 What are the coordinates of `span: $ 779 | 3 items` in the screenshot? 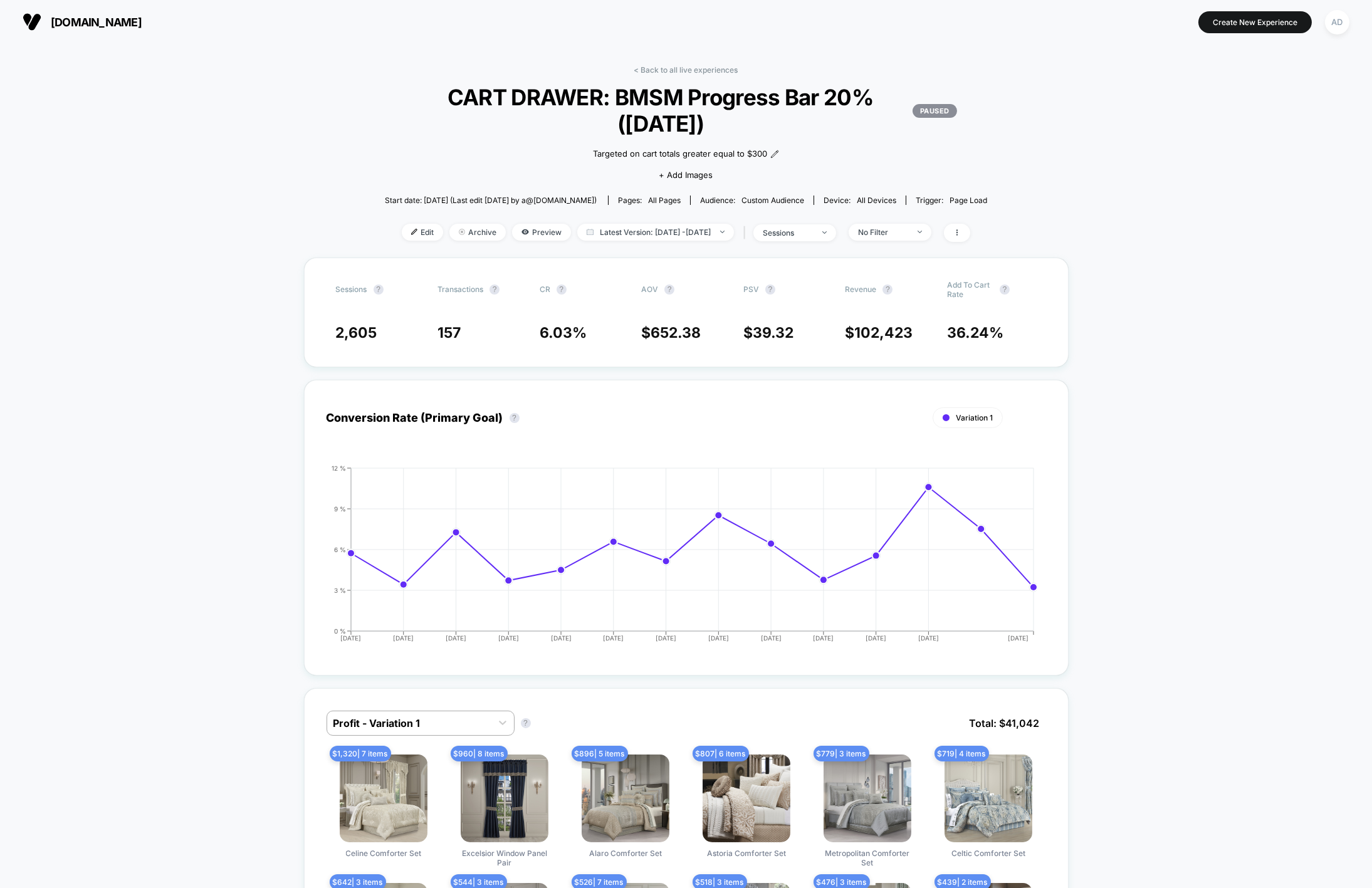 It's located at (841, 753).